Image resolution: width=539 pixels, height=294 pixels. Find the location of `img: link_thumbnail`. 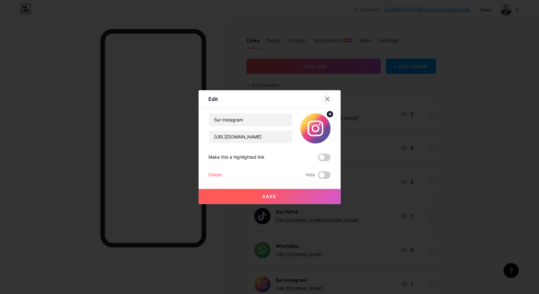

img: link_thumbnail is located at coordinates (315, 128).